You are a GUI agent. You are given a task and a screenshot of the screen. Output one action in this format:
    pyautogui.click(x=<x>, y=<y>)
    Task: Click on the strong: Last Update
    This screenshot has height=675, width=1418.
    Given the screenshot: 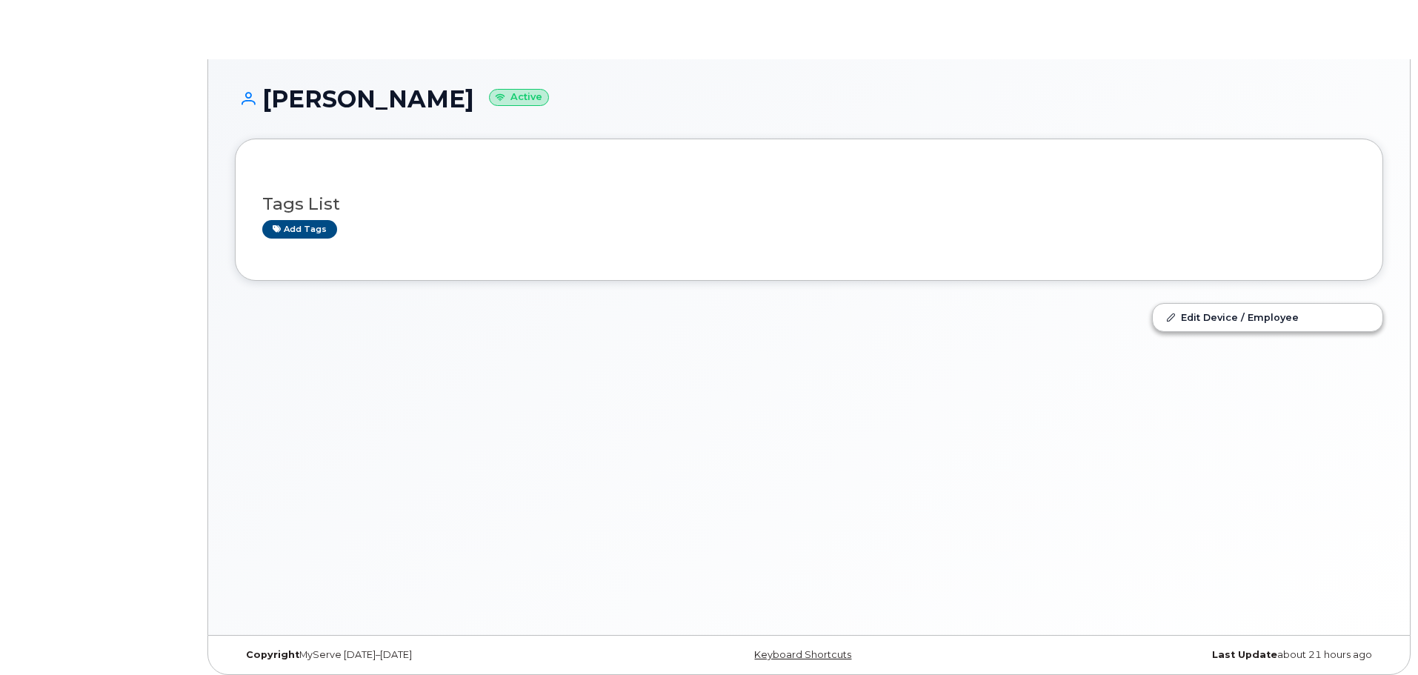 What is the action you would take?
    pyautogui.click(x=1245, y=654)
    